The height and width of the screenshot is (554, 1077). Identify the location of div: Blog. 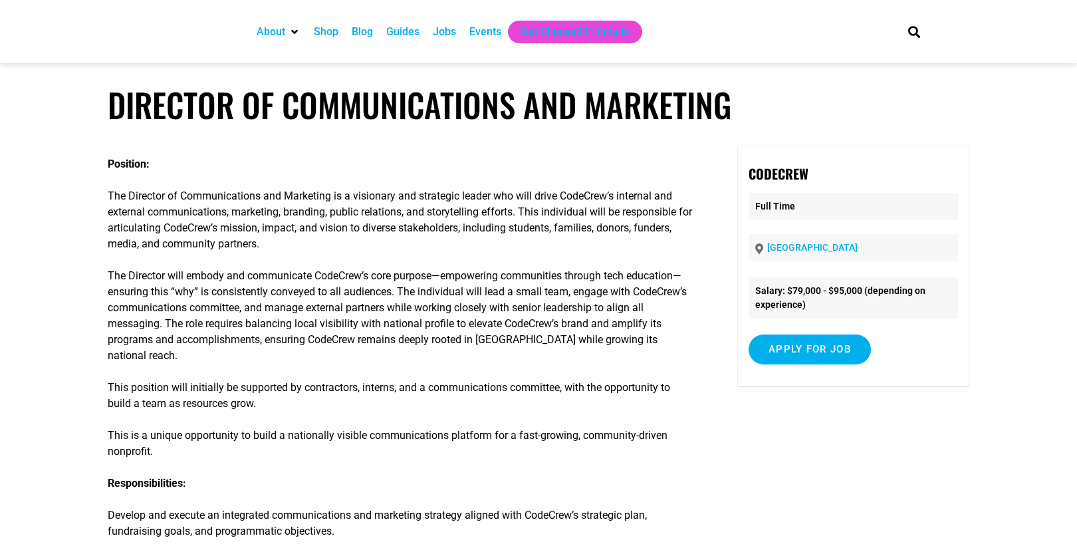
(362, 32).